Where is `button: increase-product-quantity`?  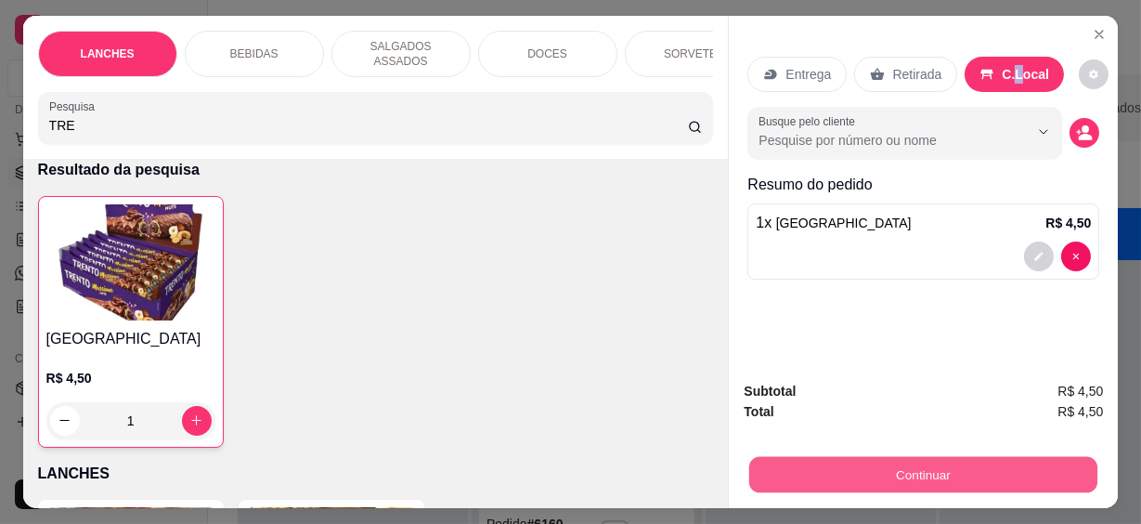
button: increase-product-quantity is located at coordinates (197, 421).